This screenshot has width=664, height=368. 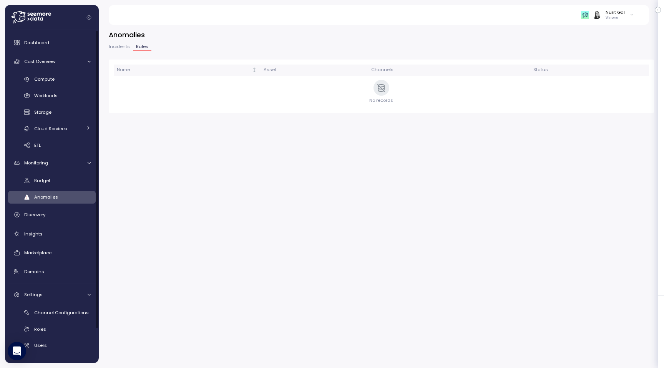 I want to click on div: Open Intercom Messenger, so click(x=17, y=351).